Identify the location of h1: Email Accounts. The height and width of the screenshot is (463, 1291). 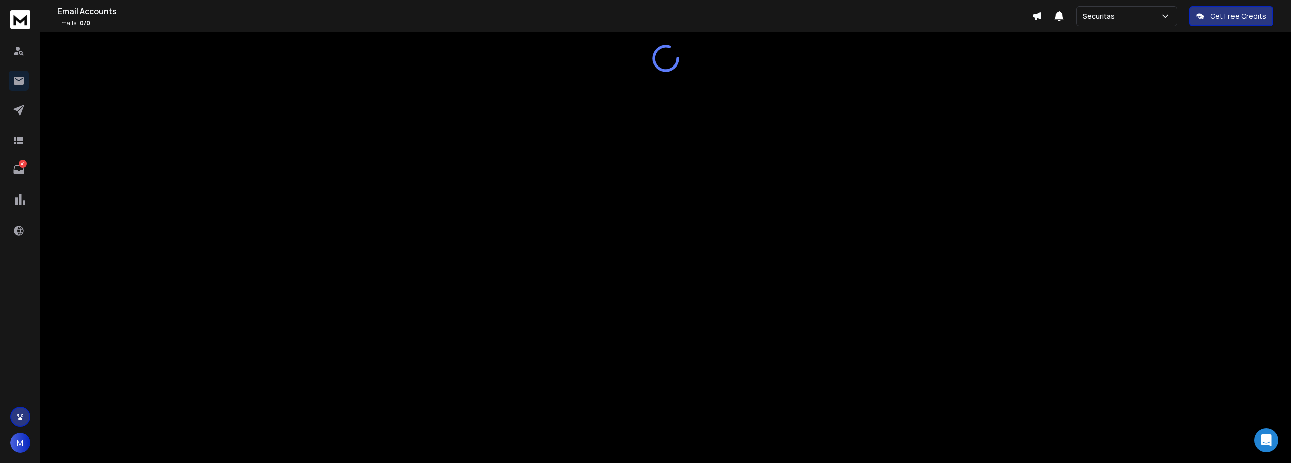
(544, 11).